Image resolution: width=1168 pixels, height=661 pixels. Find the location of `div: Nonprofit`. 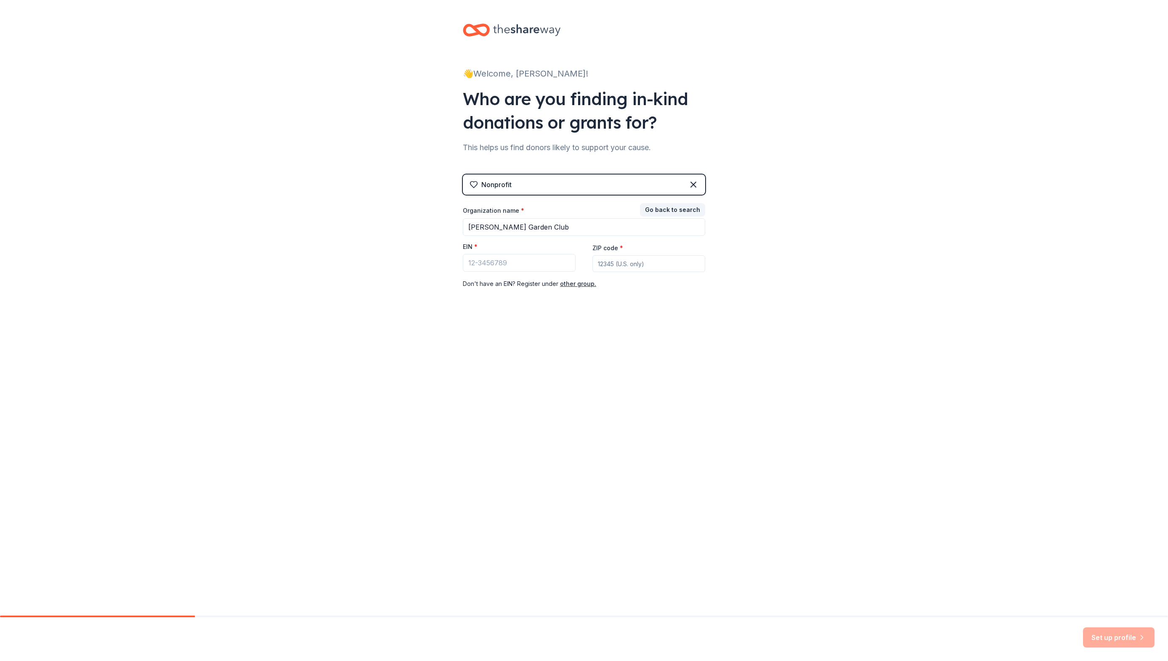

div: Nonprofit is located at coordinates (497, 185).